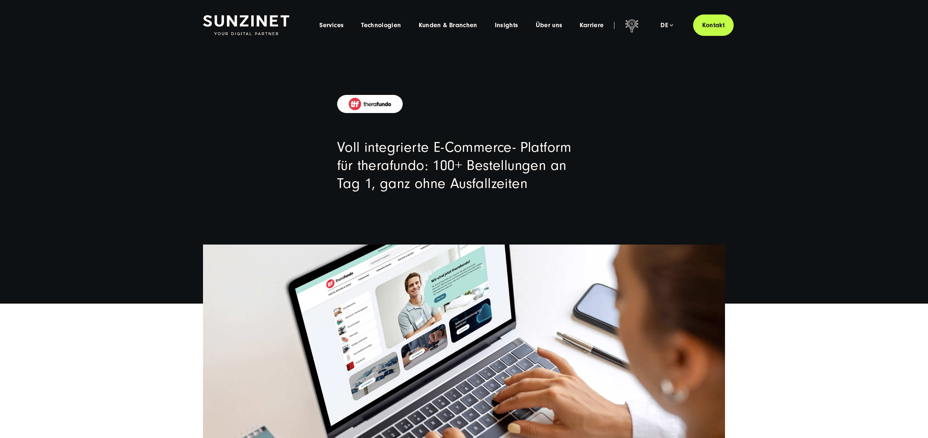 This screenshot has height=438, width=928. What do you see at coordinates (331, 25) in the screenshot?
I see `span: Services` at bounding box center [331, 25].